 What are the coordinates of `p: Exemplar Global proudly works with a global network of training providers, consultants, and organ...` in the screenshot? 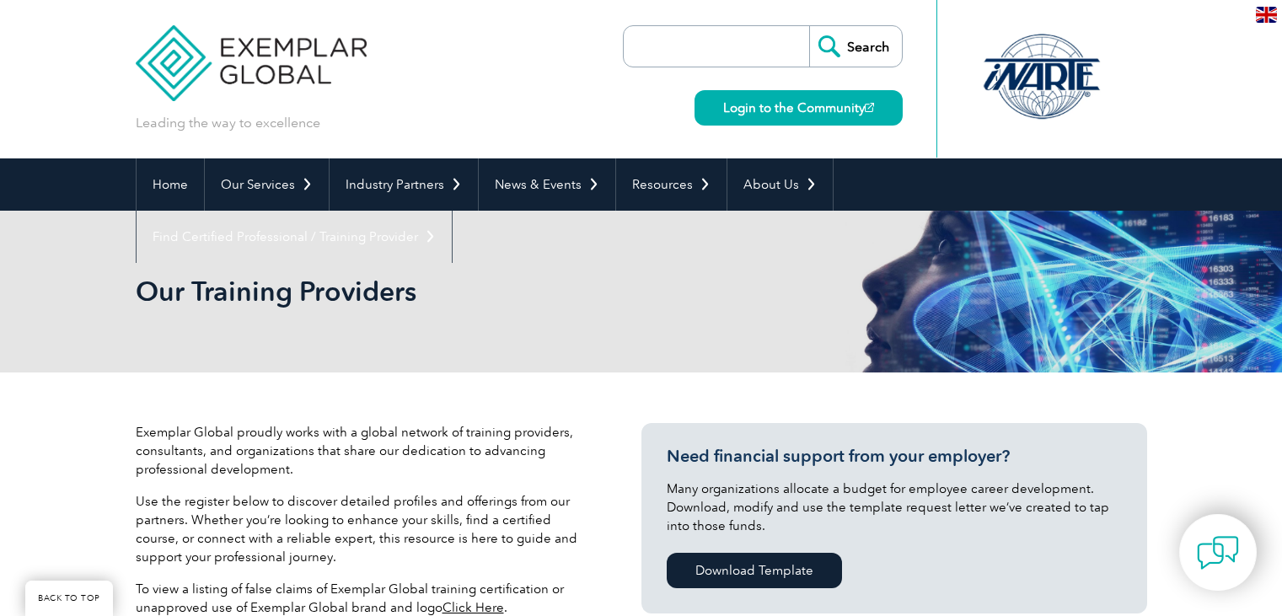 It's located at (363, 451).